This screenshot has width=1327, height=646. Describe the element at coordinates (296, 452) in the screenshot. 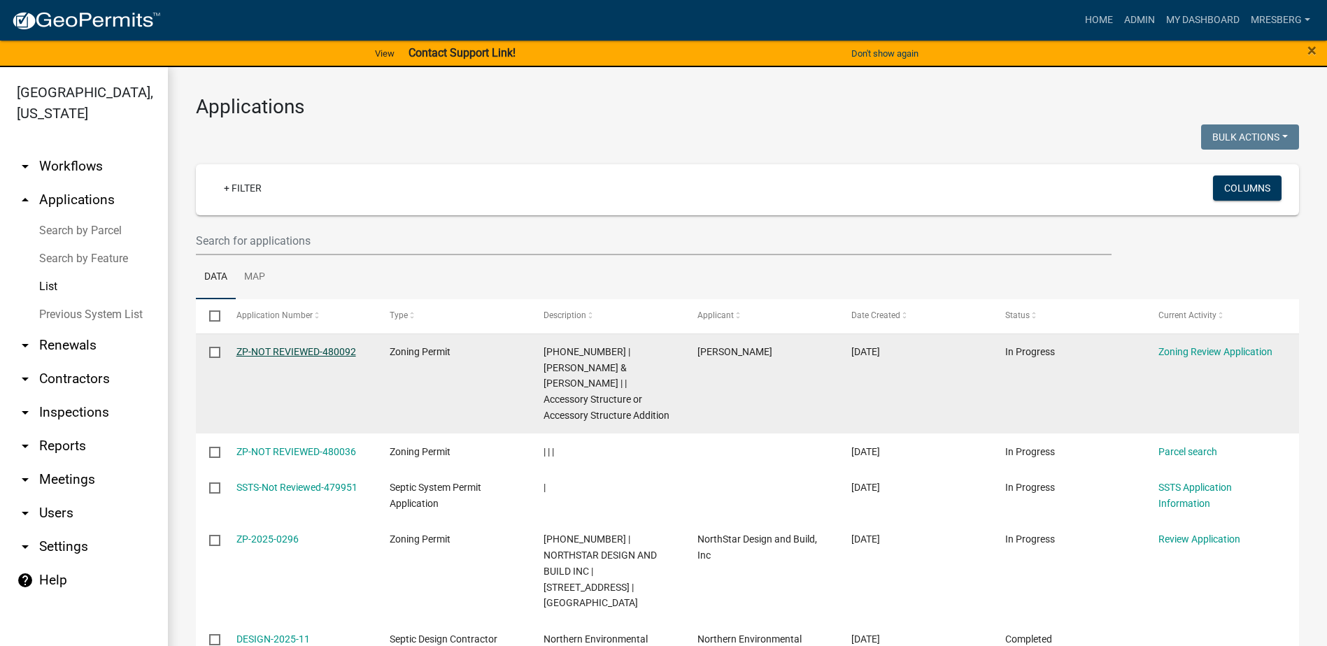

I see `a: ZP-NOT REVIEWED-480036` at that location.